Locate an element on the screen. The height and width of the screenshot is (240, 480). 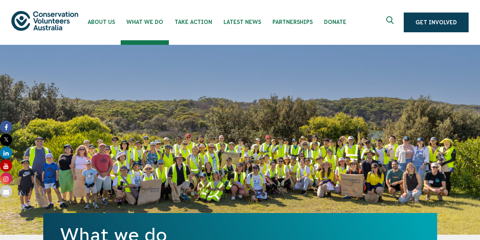
button: Expand search box Close search box is located at coordinates (391, 22).